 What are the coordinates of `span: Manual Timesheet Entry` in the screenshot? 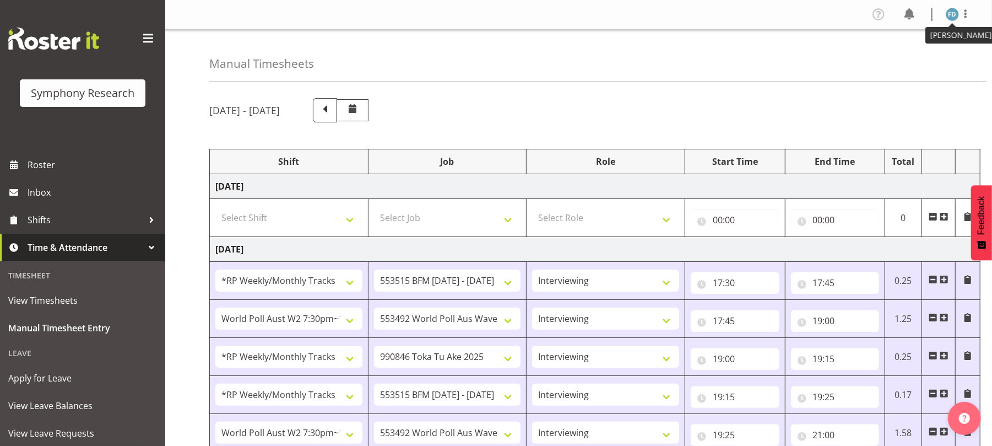 It's located at (83, 328).